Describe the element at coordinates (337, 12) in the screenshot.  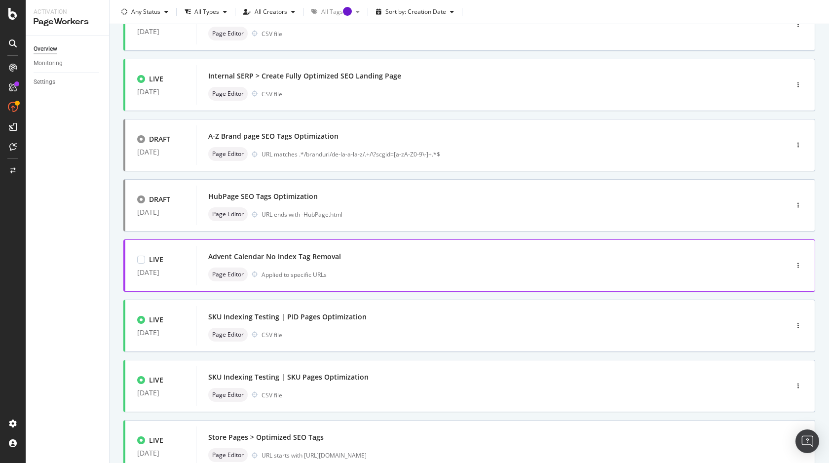
I see `div: All Tags` at that location.